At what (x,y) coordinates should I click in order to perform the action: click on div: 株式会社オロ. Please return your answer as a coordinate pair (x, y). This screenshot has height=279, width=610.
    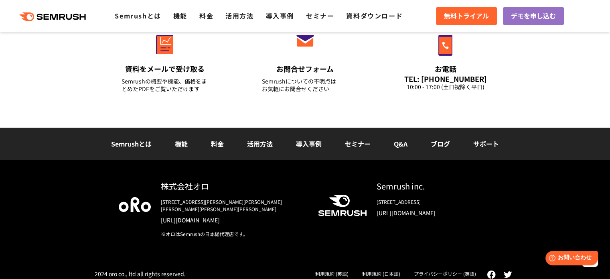
    Looking at the image, I should click on (233, 186).